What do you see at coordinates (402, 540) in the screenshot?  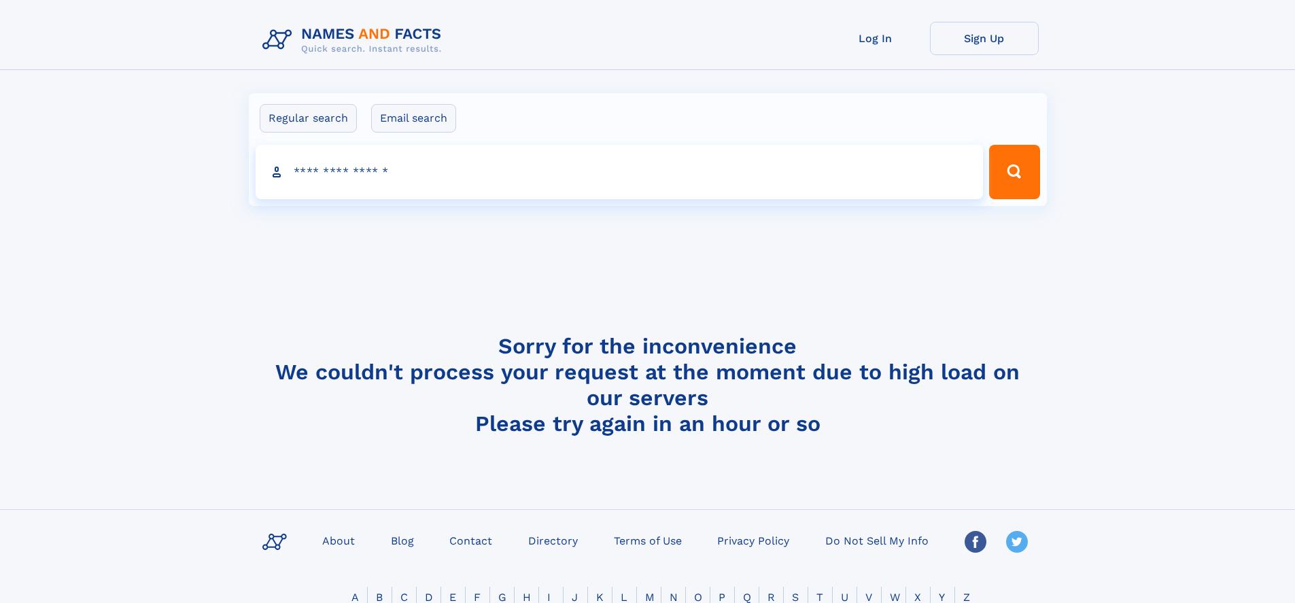 I see `a: Blog` at bounding box center [402, 540].